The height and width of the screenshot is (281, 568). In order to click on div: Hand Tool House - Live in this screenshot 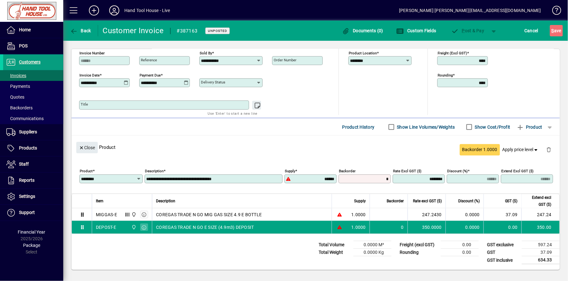, I will do `click(147, 10)`.